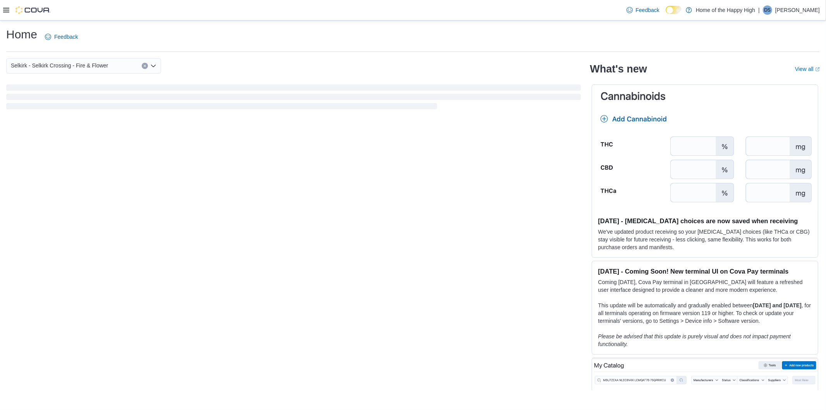 The height and width of the screenshot is (410, 826). I want to click on img: Cova, so click(33, 10).